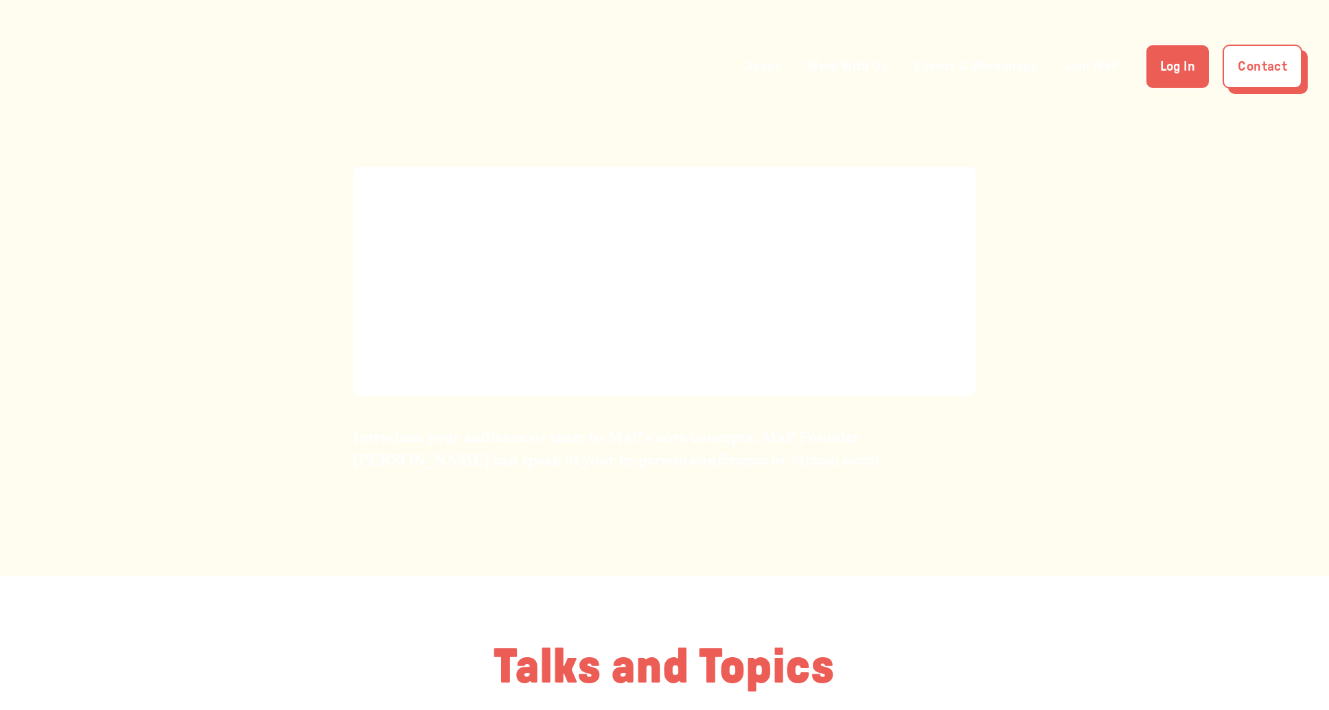 This screenshot has height=710, width=1329. I want to click on h2: Talks and Topics, so click(664, 668).